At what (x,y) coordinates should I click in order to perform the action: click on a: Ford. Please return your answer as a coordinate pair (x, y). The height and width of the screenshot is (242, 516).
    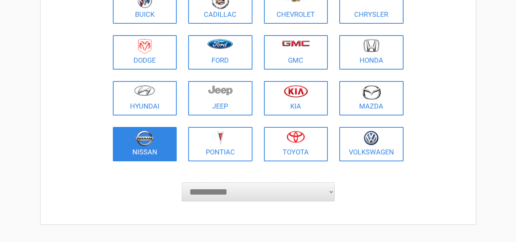
    Looking at the image, I should click on (220, 52).